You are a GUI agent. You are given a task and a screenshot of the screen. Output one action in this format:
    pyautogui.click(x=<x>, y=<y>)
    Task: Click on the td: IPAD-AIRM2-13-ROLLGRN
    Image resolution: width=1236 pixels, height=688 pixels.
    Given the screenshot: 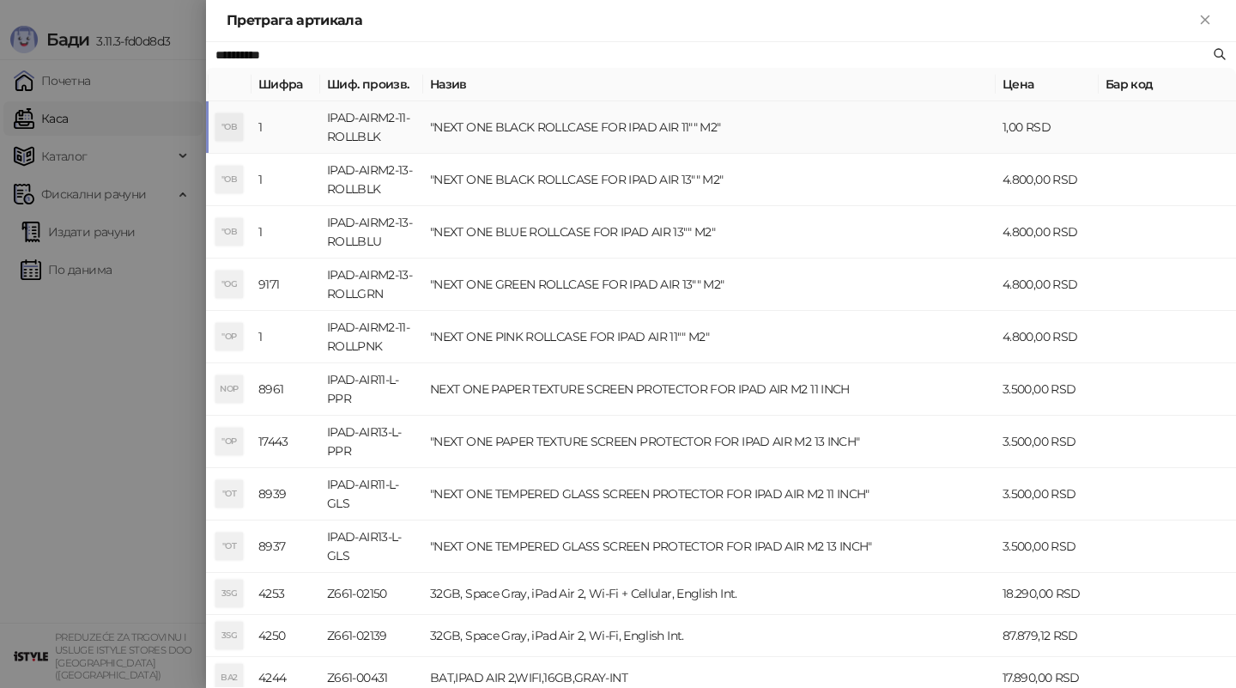 What is the action you would take?
    pyautogui.click(x=372, y=284)
    